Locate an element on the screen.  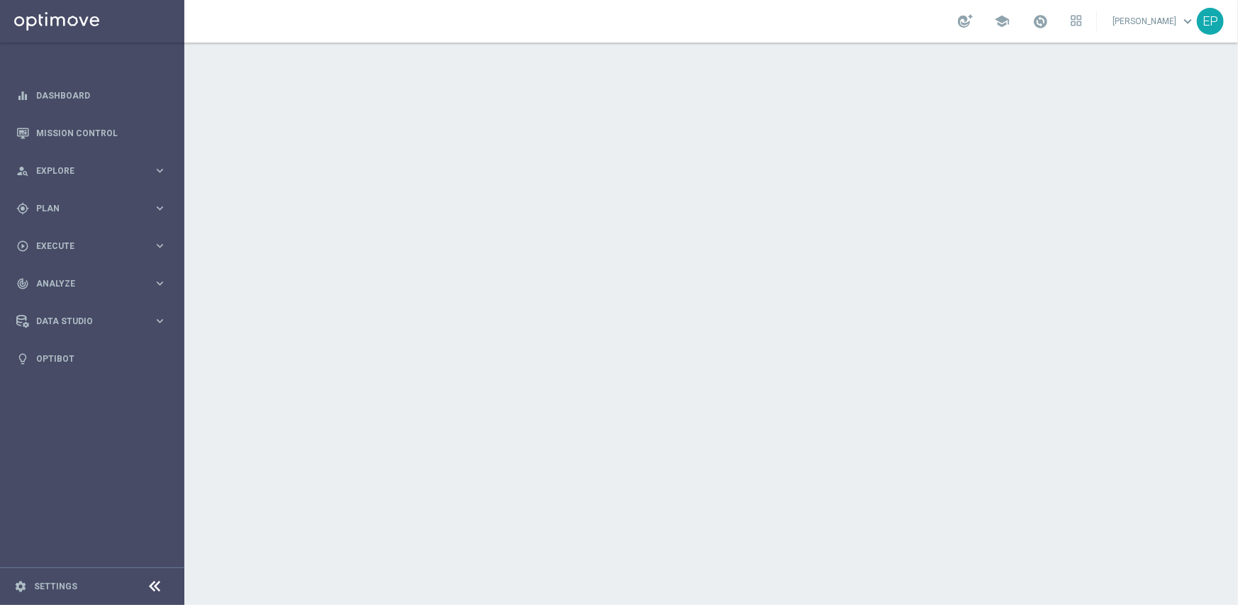
div: Data Studio keyboard_arrow_right is located at coordinates (91, 321).